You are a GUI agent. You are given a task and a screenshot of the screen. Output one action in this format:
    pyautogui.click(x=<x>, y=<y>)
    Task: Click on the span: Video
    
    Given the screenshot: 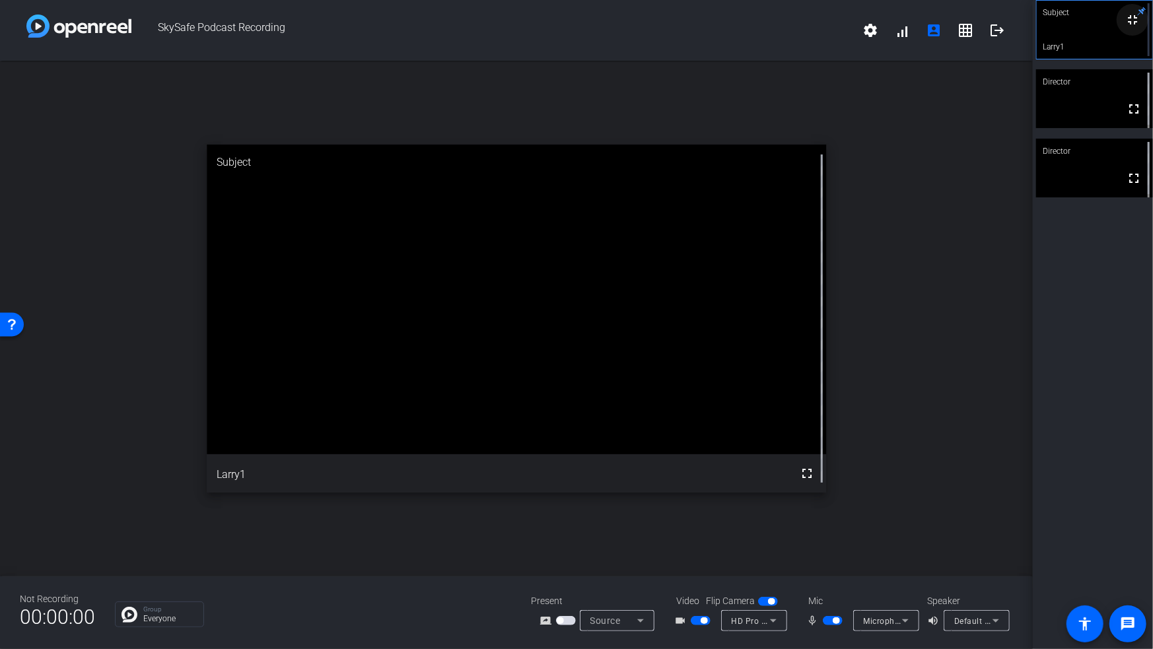 What is the action you would take?
    pyautogui.click(x=687, y=601)
    